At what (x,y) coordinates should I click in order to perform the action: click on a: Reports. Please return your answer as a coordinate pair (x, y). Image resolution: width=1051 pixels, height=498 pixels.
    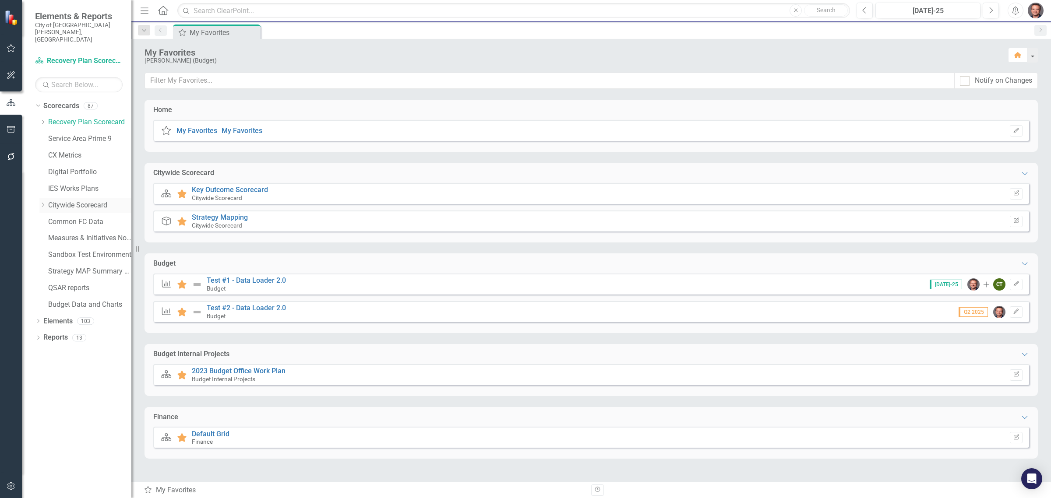
    Looking at the image, I should click on (56, 338).